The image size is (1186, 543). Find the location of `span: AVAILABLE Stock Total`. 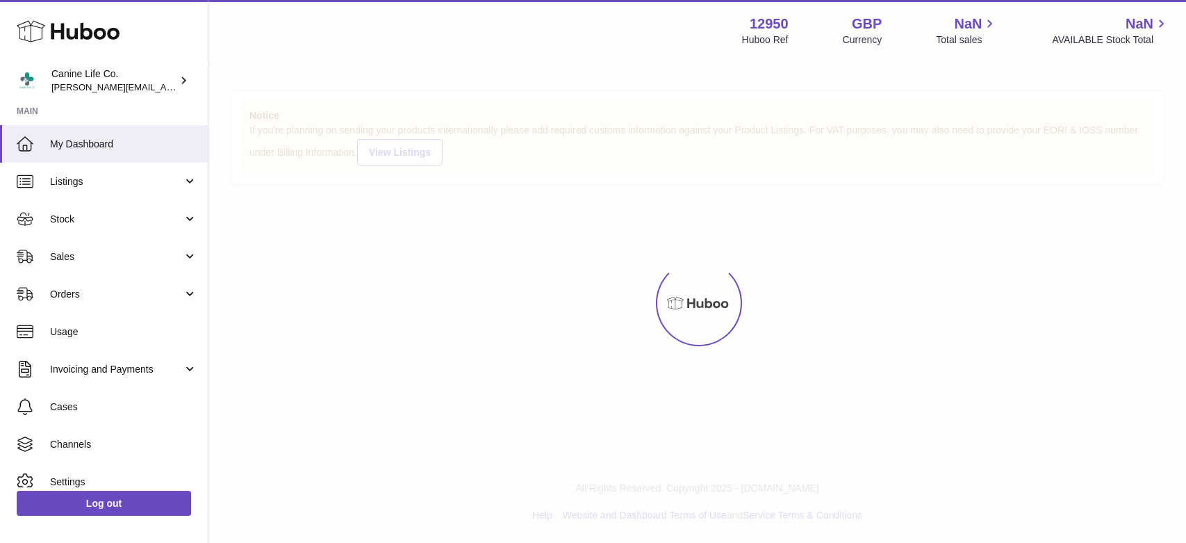

span: AVAILABLE Stock Total is located at coordinates (1111, 40).